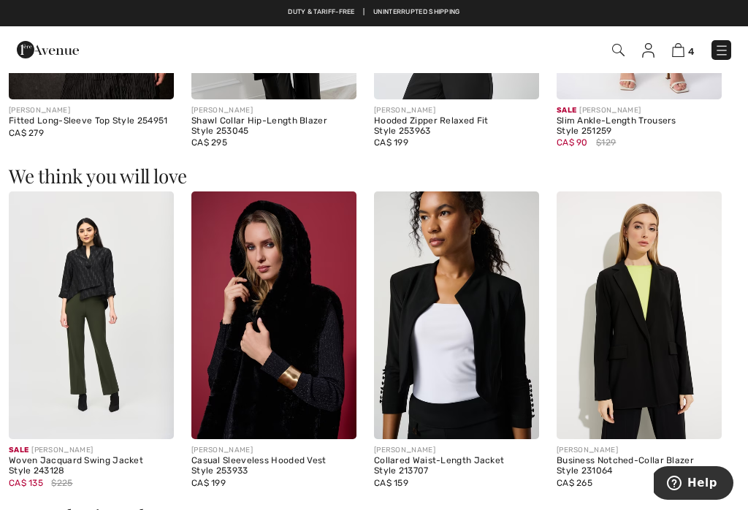  What do you see at coordinates (457, 466) in the screenshot?
I see `div: Collared Waist-Length Jacket Style 213707` at bounding box center [457, 466].